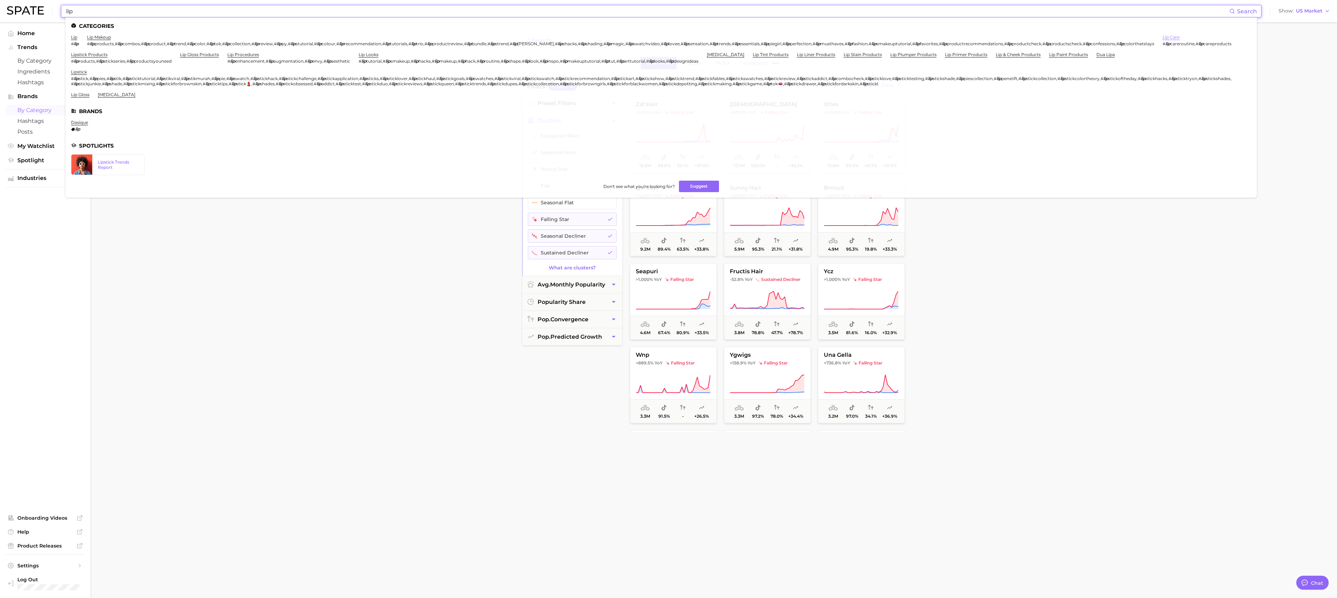 This screenshot has width=1337, height=598. What do you see at coordinates (79, 72) in the screenshot?
I see `a: lipstick` at bounding box center [79, 72].